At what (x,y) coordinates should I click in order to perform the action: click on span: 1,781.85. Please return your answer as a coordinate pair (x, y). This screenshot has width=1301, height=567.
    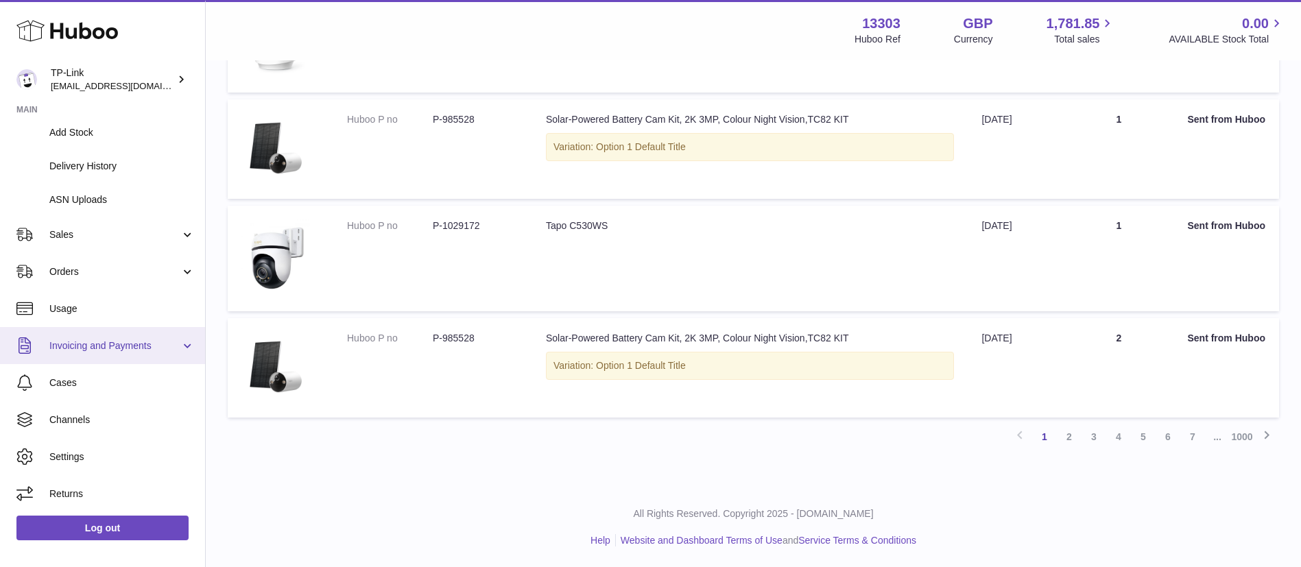
    Looking at the image, I should click on (1074, 23).